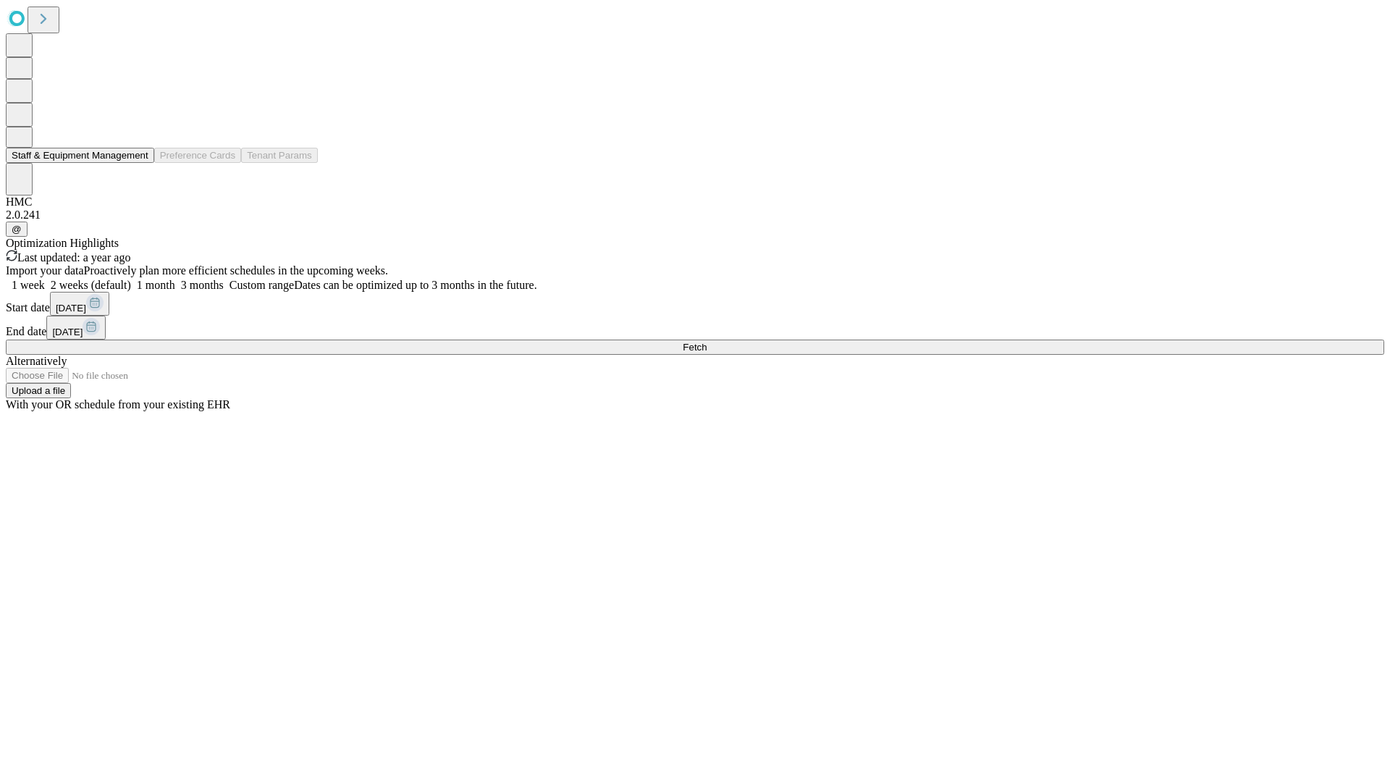 This screenshot has width=1390, height=782. Describe the element at coordinates (62, 242) in the screenshot. I see `span: Optimization Highlights` at that location.